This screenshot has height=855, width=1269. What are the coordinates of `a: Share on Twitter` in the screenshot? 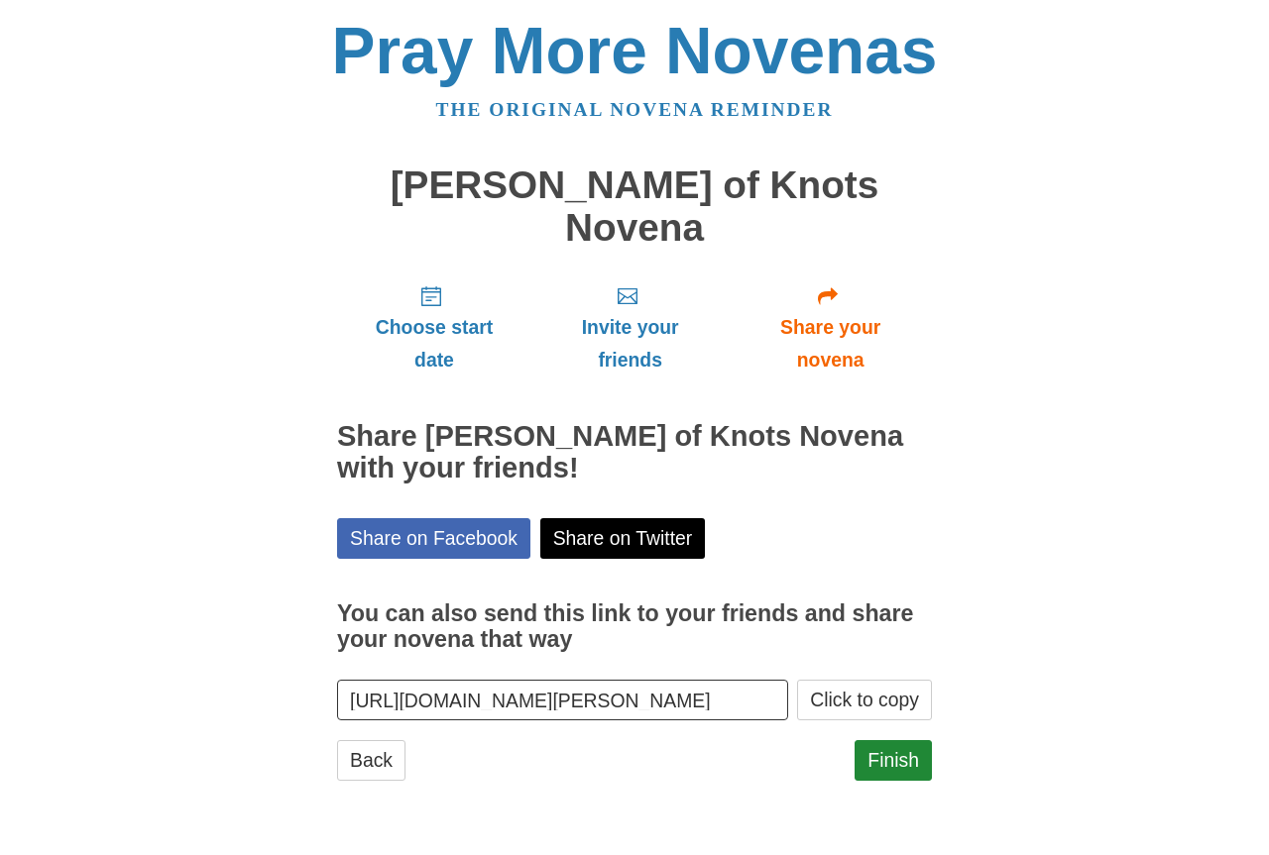 It's located at (622, 538).